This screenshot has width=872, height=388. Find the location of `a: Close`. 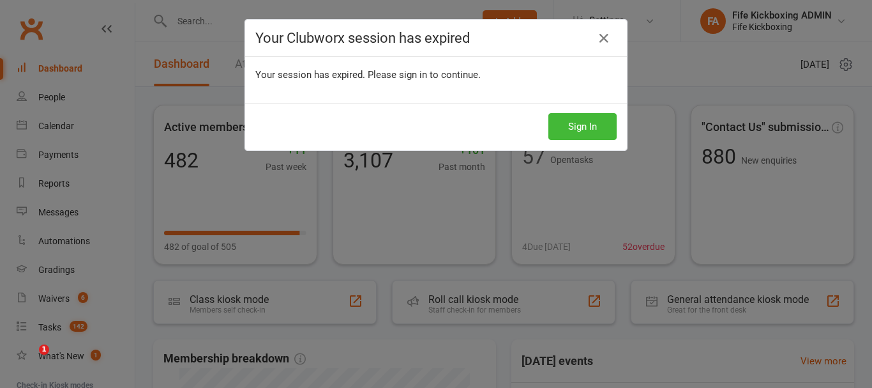

a: Close is located at coordinates (604, 38).